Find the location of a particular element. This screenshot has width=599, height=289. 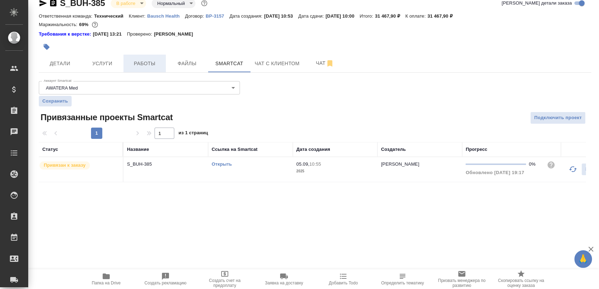

button: Скопировать ссылку на оценку заказа is located at coordinates (521, 279).